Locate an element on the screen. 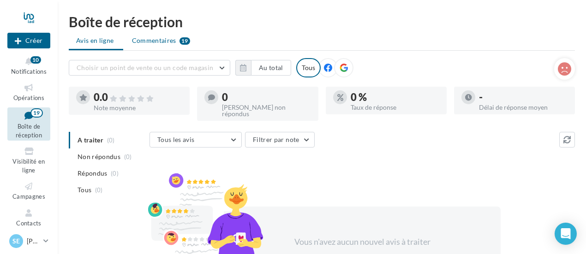 This screenshot has width=586, height=254. span: Choisir un point de vente ou un code magasin is located at coordinates (145, 67).